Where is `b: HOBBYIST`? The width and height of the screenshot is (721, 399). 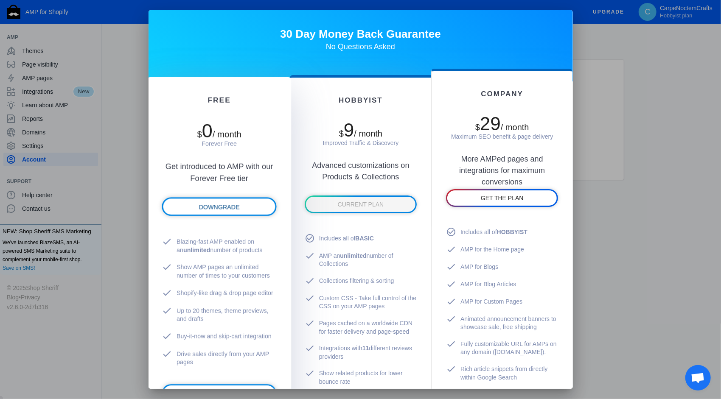
b: HOBBYIST is located at coordinates (512, 232).